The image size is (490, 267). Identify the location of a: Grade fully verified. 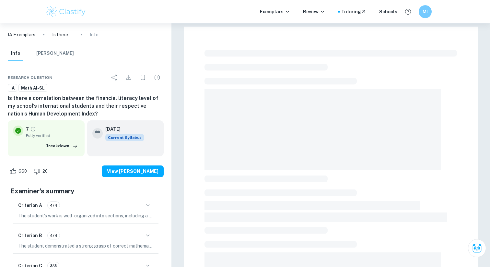
(33, 129).